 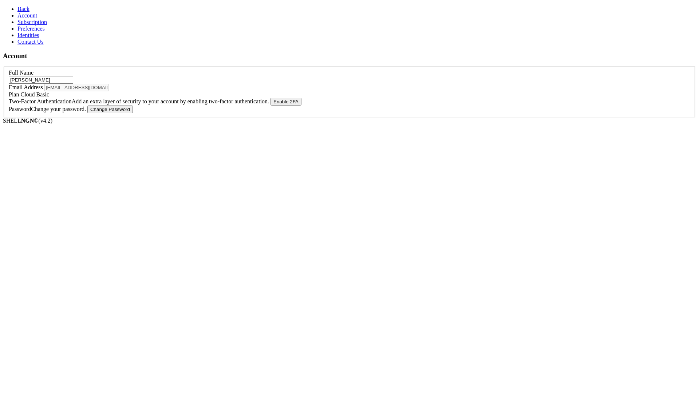 I want to click on span: Change your password., so click(x=58, y=109).